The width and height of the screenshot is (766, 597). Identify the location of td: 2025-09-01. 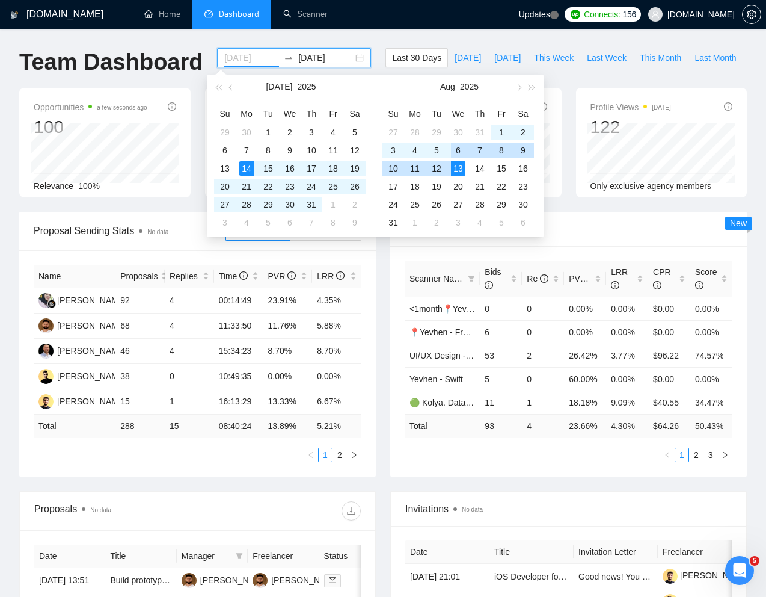
(415, 223).